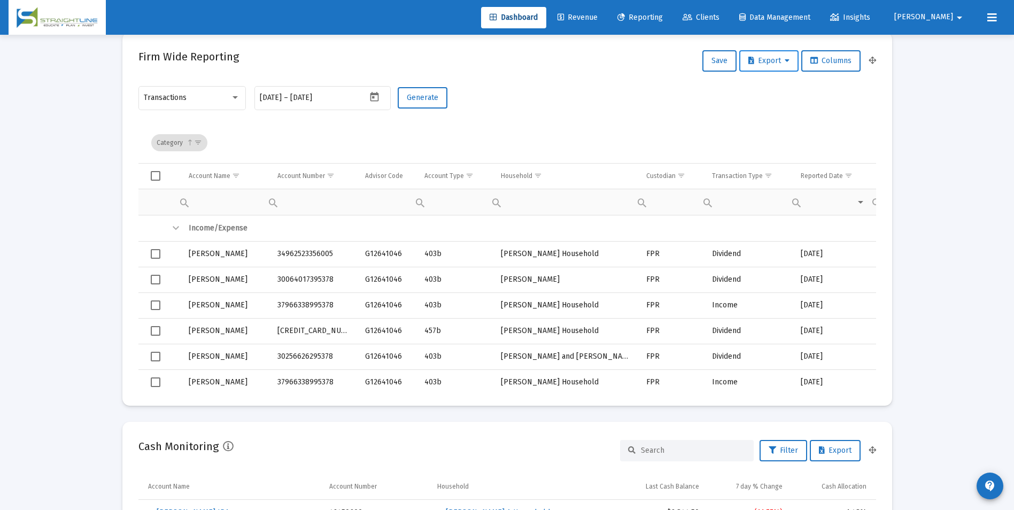 Image resolution: width=1014 pixels, height=510 pixels. Describe the element at coordinates (510, 143) in the screenshot. I see `div: Data grid toolbar` at that location.